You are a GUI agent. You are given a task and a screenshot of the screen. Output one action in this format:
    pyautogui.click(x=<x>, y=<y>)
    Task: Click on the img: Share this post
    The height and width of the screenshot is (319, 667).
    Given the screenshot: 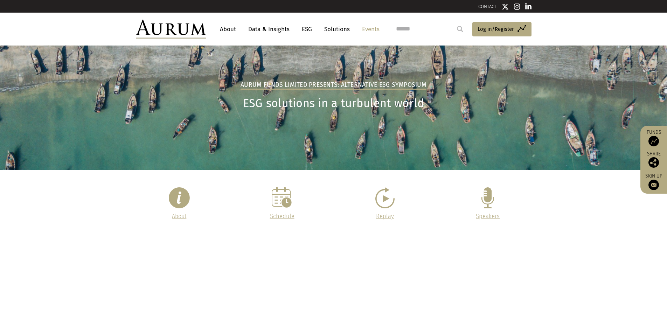 What is the action you would take?
    pyautogui.click(x=654, y=163)
    